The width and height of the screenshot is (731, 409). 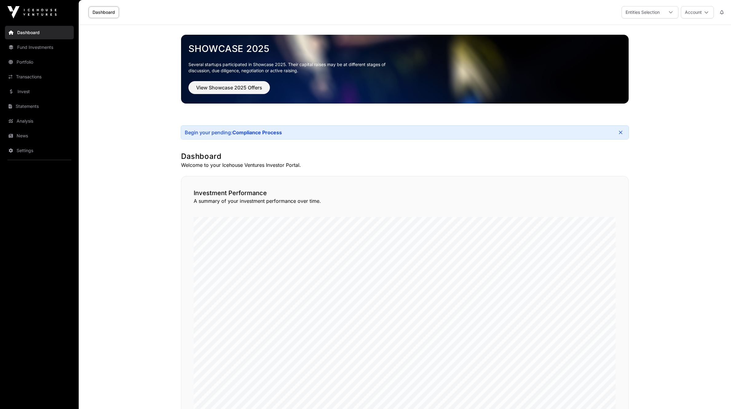 I want to click on button: Close, so click(x=621, y=133).